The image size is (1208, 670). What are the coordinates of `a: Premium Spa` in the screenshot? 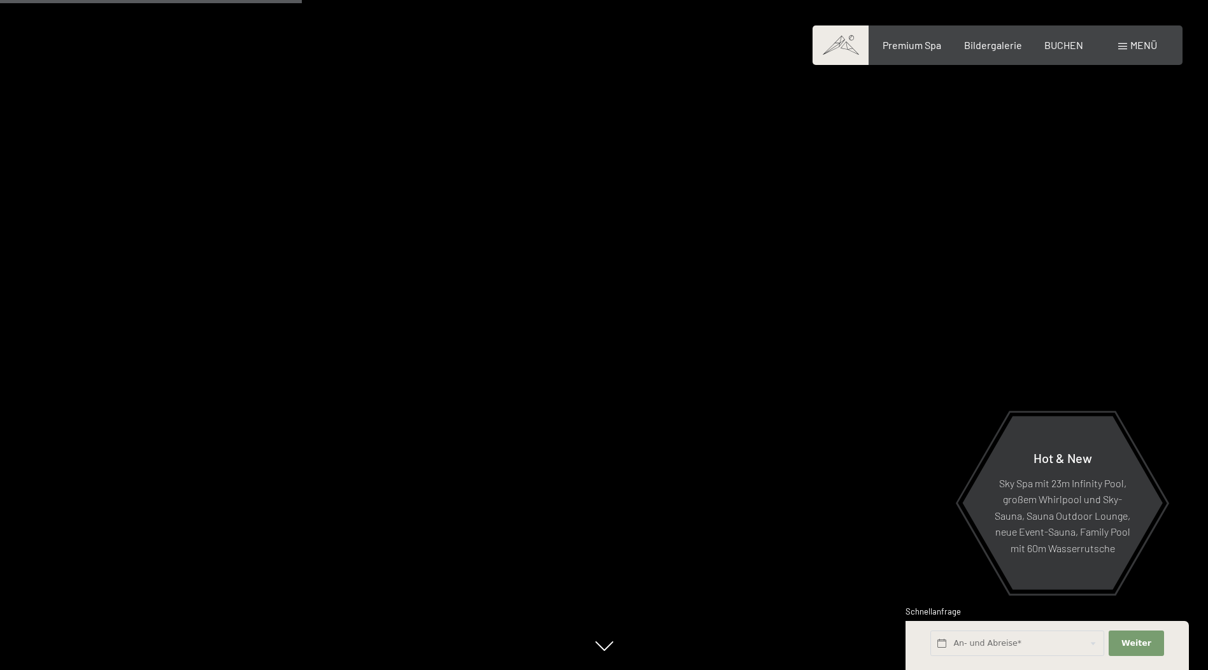 It's located at (912, 45).